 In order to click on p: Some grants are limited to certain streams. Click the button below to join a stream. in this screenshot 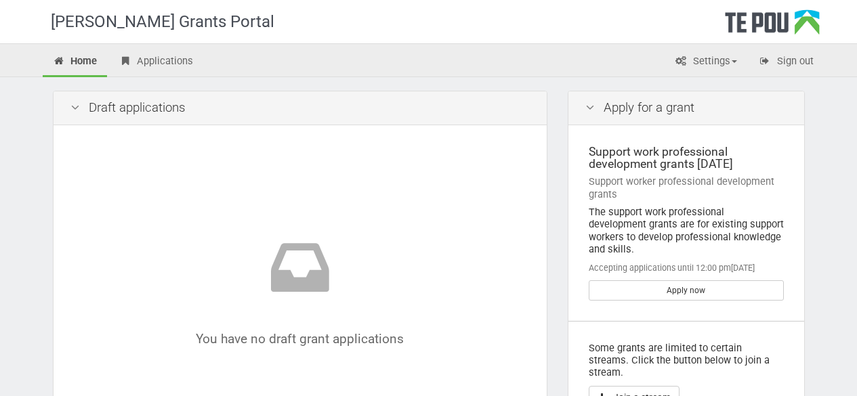, I will do `click(686, 360)`.